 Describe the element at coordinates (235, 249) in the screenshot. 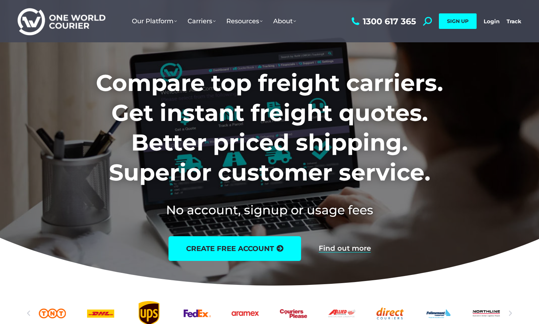

I see `a: create free account` at that location.